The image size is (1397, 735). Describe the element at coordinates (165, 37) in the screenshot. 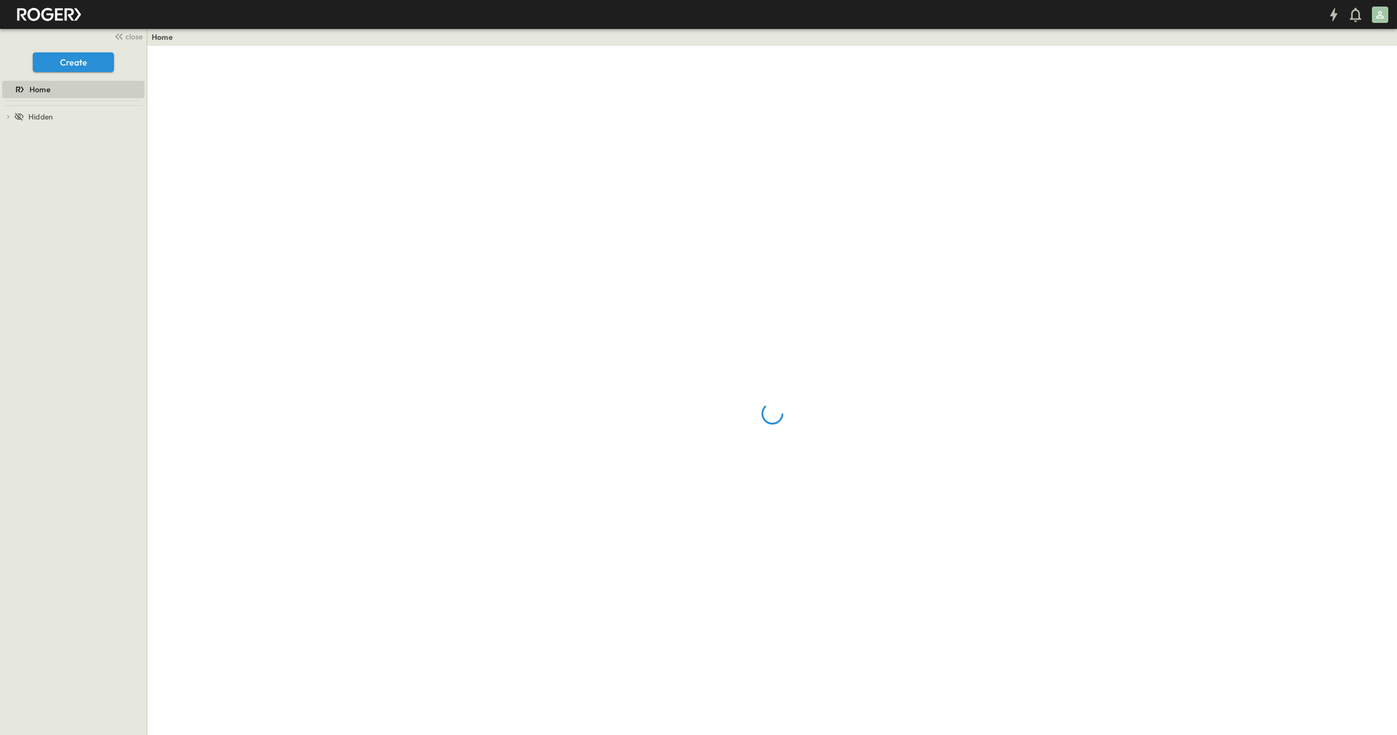

I see `nav: breadcrumbs` at that location.